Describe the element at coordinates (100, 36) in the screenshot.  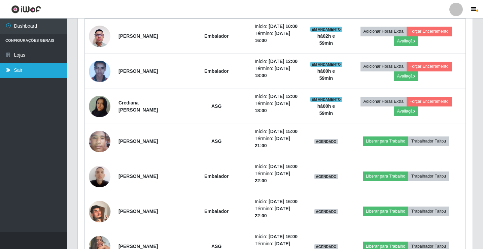
I see `img: 1746465298396.jpeg` at that location.